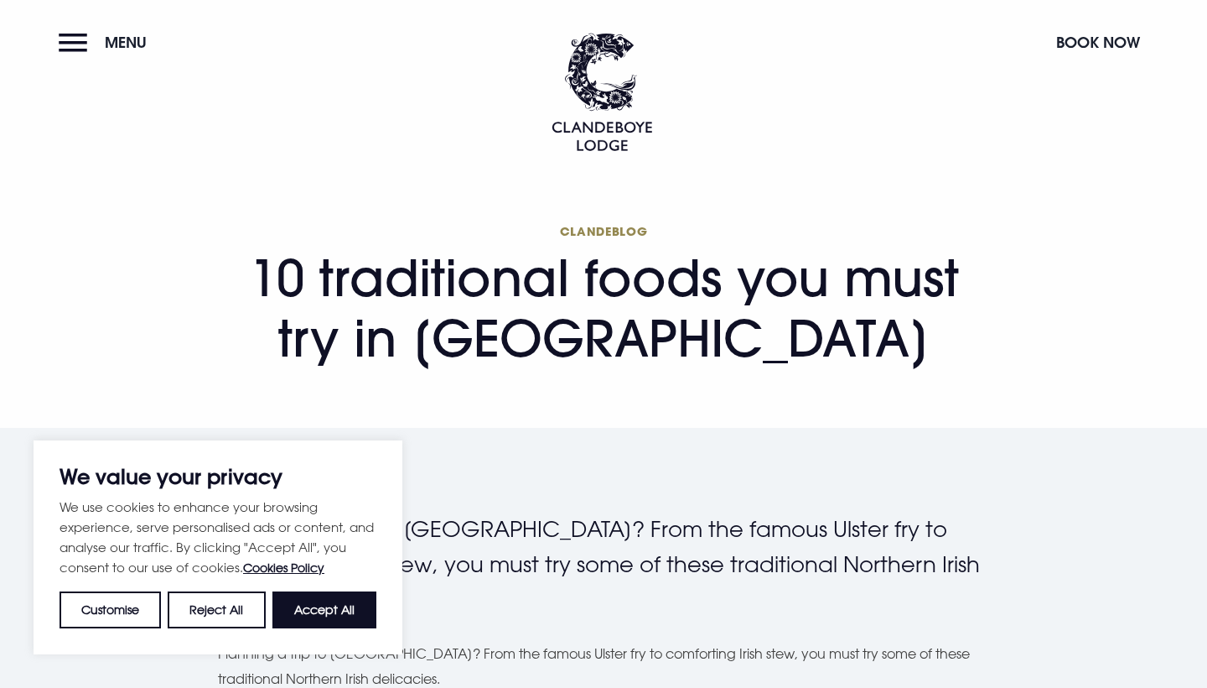 The image size is (1207, 688). What do you see at coordinates (604, 231) in the screenshot?
I see `span: Clandeblog` at bounding box center [604, 231].